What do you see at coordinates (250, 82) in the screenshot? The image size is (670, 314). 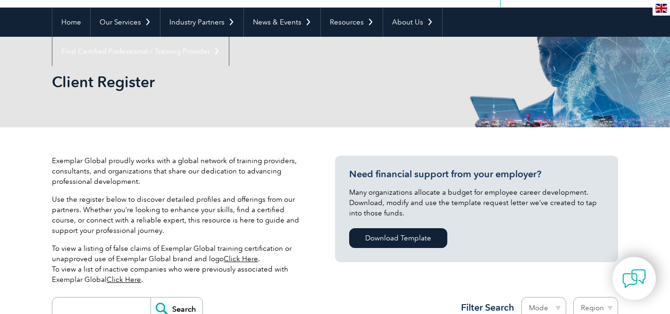 I see `h2: Client Register` at bounding box center [250, 82].